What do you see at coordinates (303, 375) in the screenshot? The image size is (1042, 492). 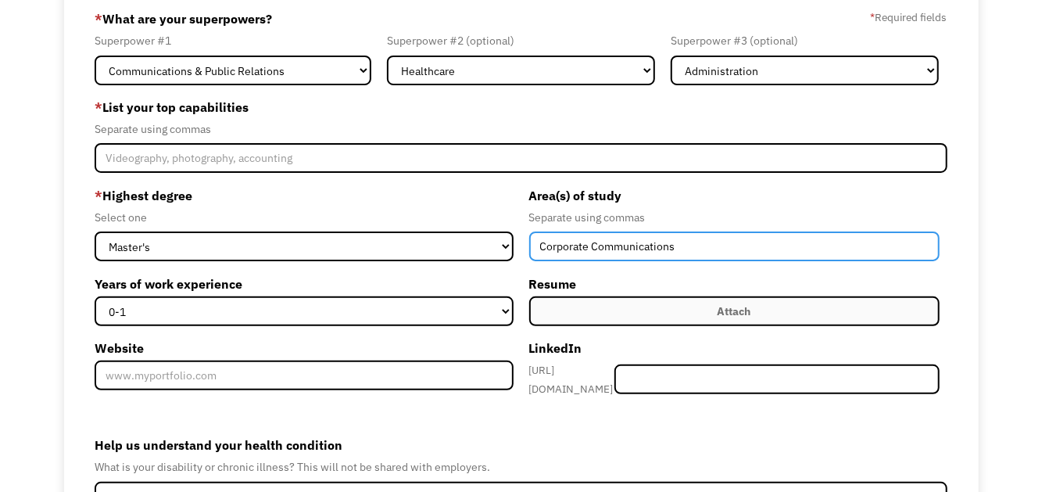 I see `input: www.myportfolio.com` at bounding box center [303, 375].